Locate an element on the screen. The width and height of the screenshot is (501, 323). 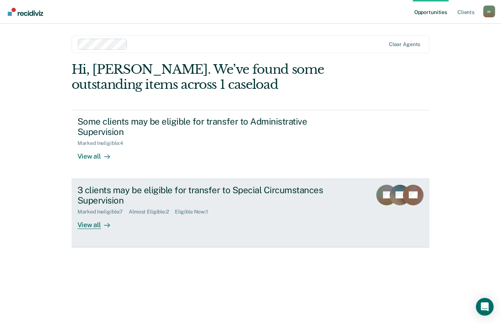
div: Open Intercom Messenger is located at coordinates (485, 307).